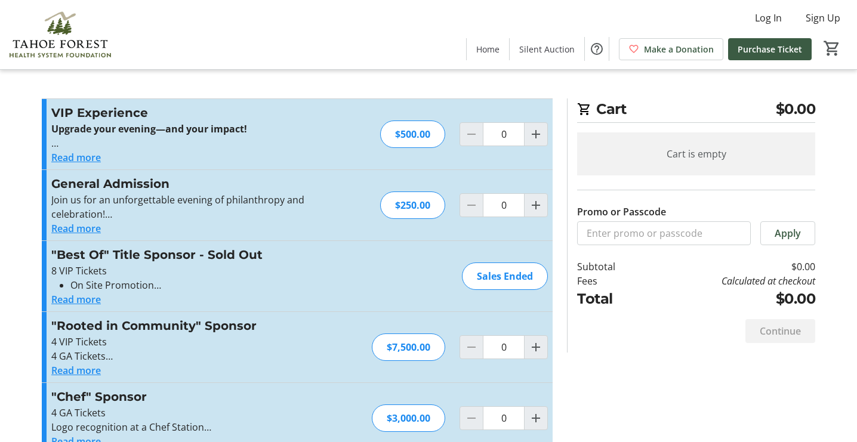 The width and height of the screenshot is (857, 442). Describe the element at coordinates (795, 109) in the screenshot. I see `span: $0.00` at that location.